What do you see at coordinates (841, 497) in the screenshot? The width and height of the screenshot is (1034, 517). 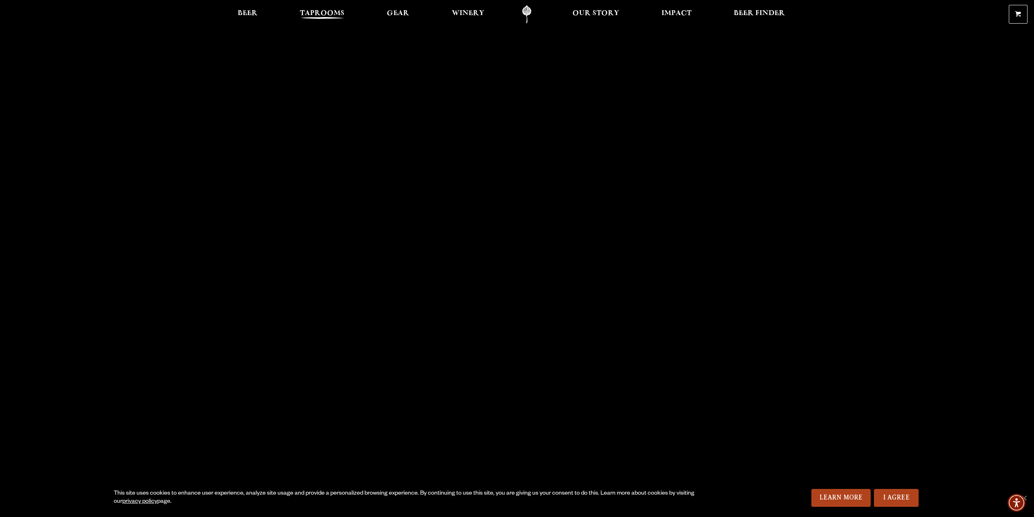 I see `a: Learn More` at bounding box center [841, 497].